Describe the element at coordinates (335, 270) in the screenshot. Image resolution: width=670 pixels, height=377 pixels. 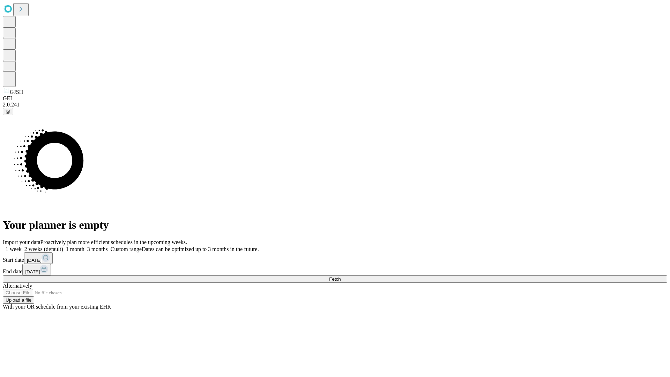
I see `div: End date` at that location.